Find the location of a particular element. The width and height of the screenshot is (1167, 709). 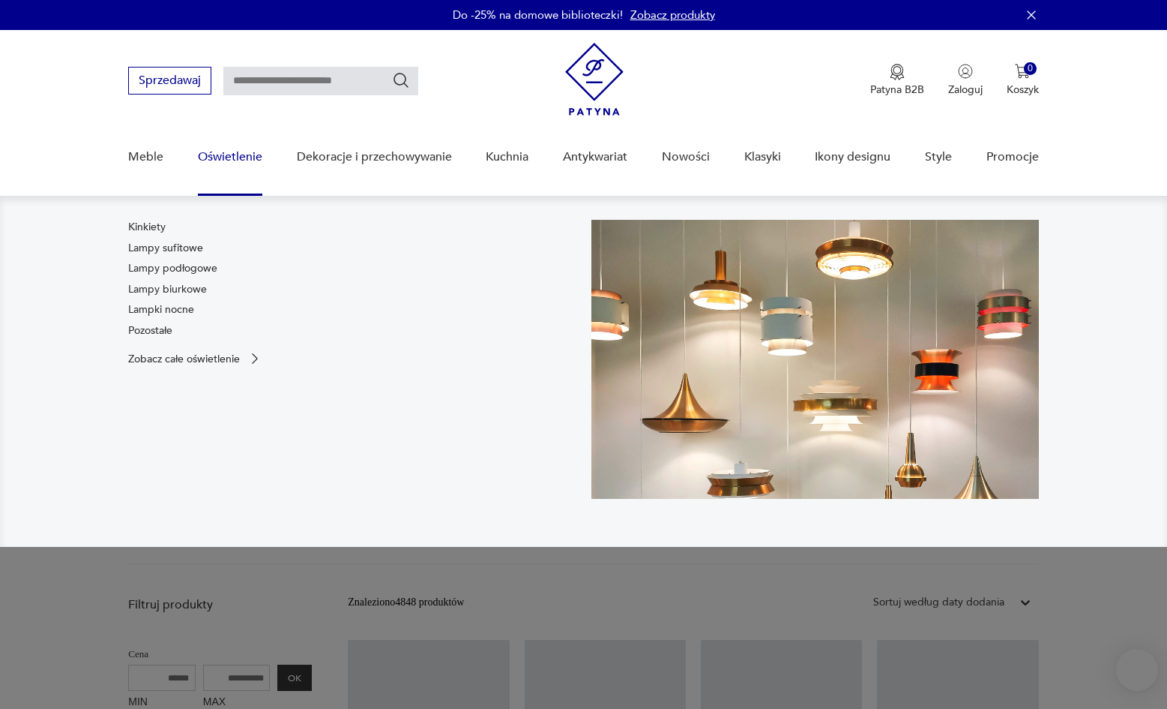

img: Ikona medalu is located at coordinates (898, 72).